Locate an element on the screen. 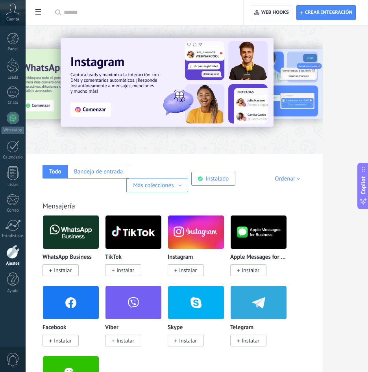  span: Copilot is located at coordinates (363, 186).